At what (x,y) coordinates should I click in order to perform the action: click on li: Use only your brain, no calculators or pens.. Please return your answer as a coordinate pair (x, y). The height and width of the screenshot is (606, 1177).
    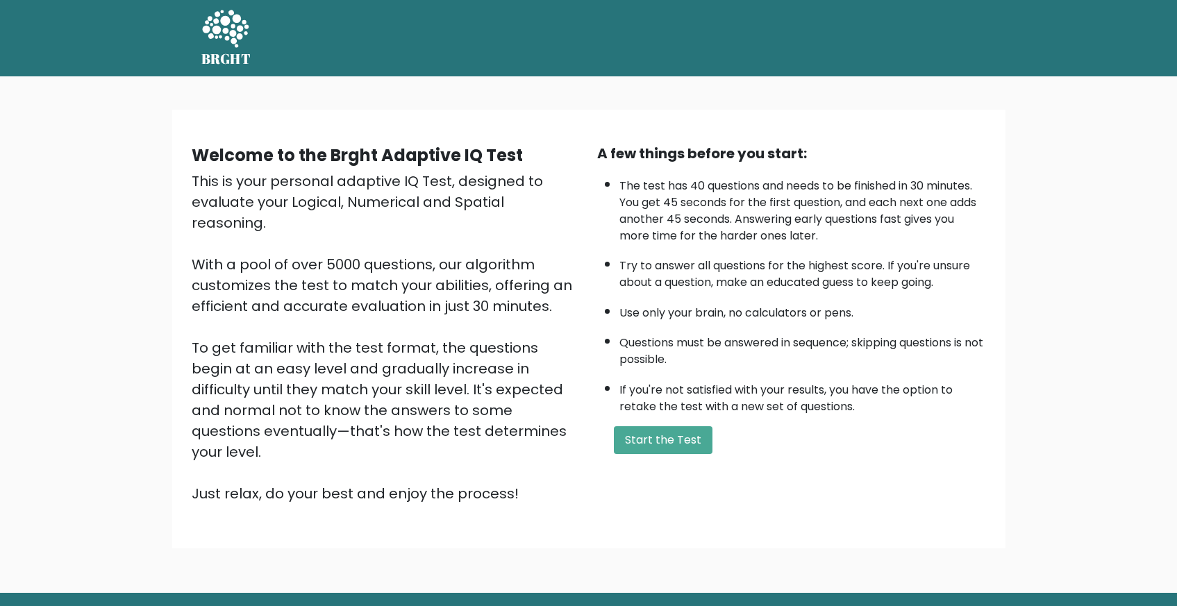
    Looking at the image, I should click on (802, 310).